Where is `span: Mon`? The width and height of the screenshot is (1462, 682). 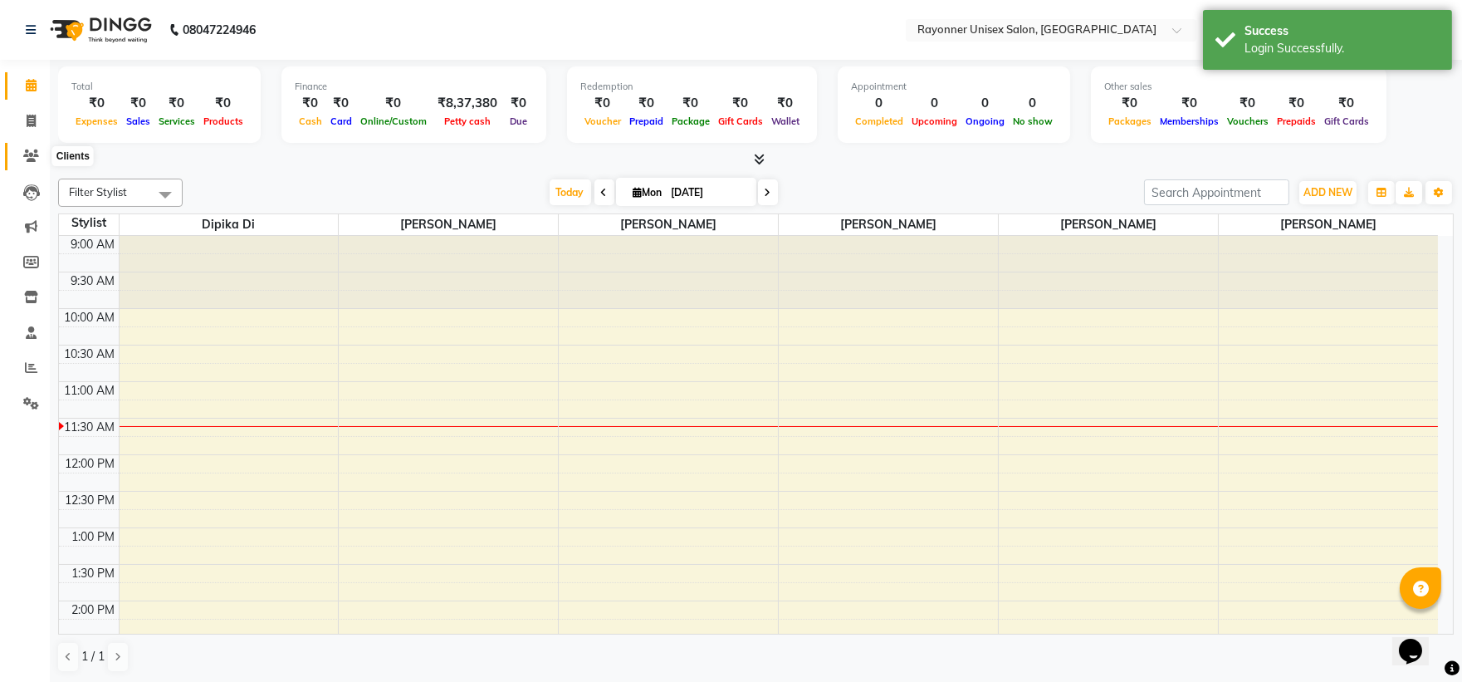 span: Mon is located at coordinates (648, 192).